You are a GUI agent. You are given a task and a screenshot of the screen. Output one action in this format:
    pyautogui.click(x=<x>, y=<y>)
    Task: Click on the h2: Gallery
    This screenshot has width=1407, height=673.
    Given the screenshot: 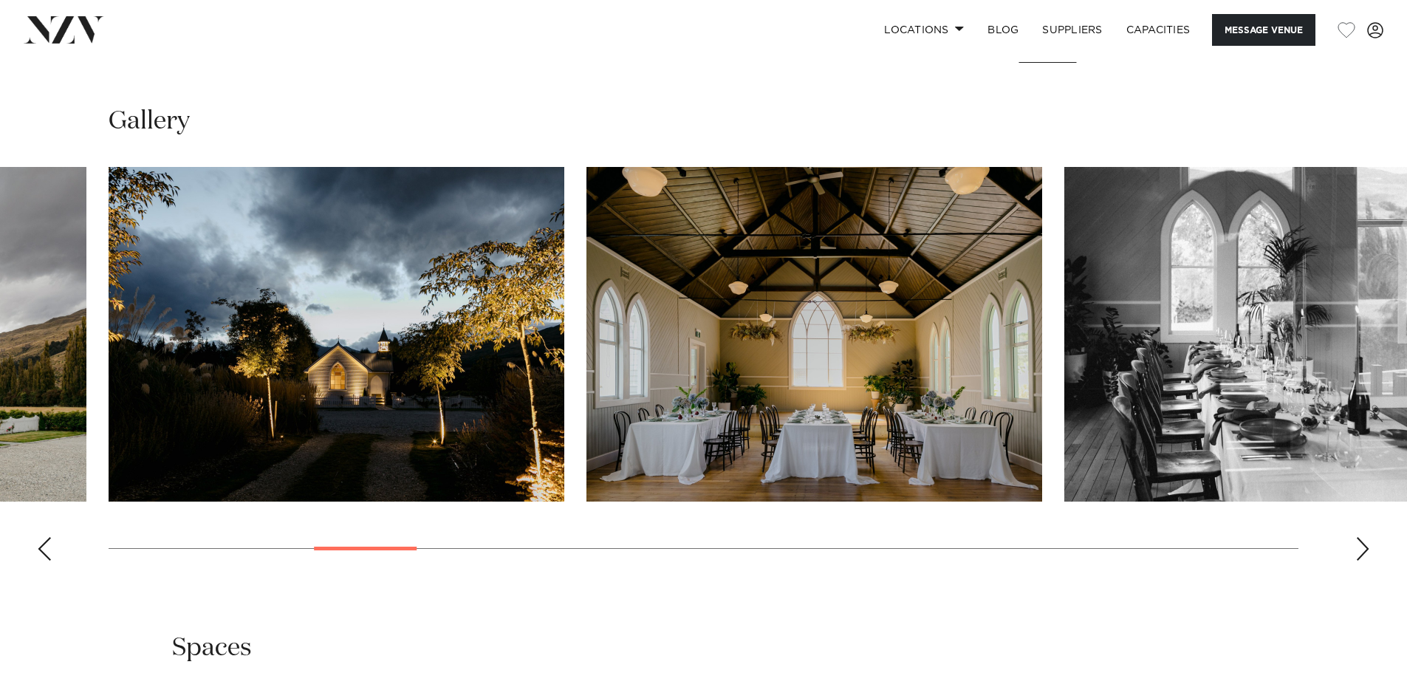 What is the action you would take?
    pyautogui.click(x=149, y=121)
    